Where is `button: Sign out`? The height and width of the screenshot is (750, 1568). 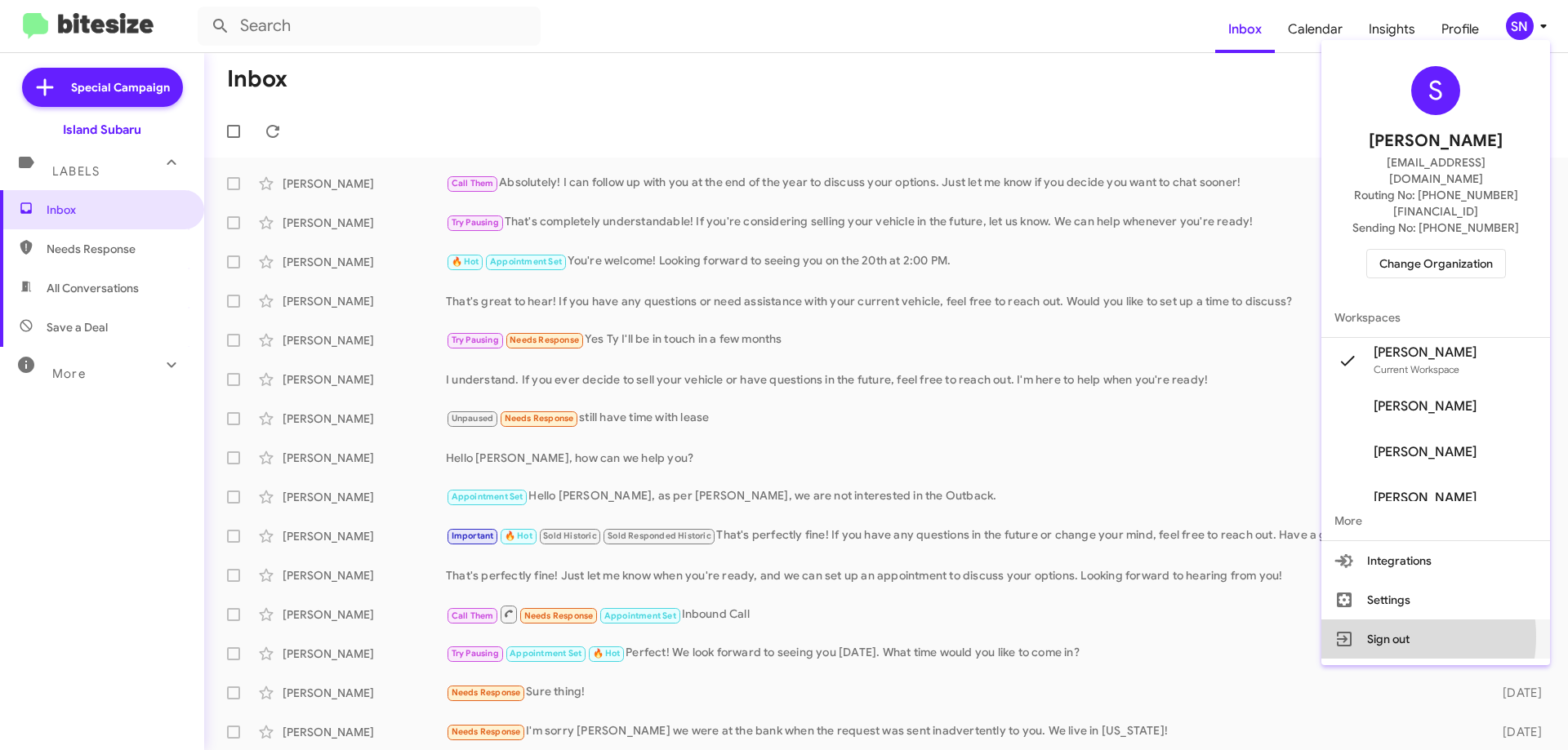
button: Sign out is located at coordinates (1436, 639).